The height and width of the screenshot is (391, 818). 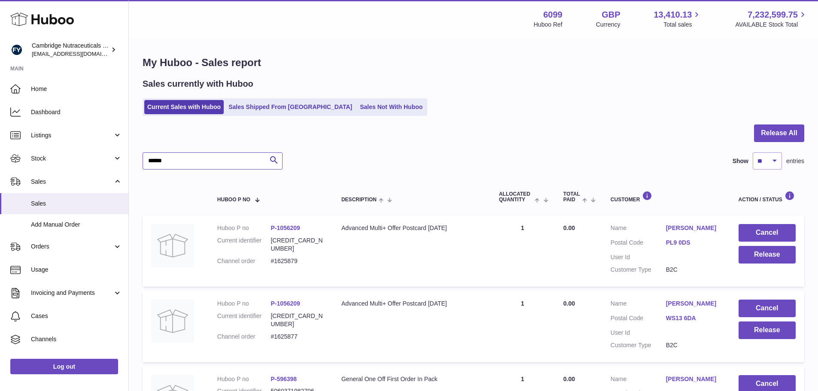 What do you see at coordinates (767, 197) in the screenshot?
I see `div: Action / Status` at bounding box center [767, 197].